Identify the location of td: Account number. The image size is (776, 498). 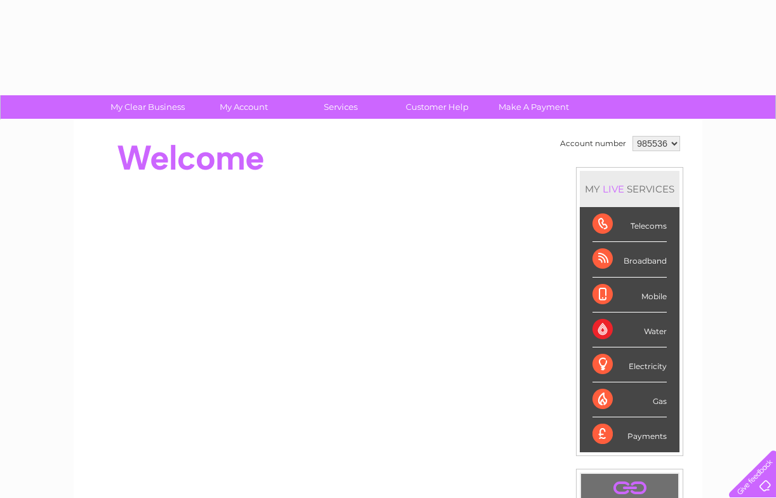
(593, 144).